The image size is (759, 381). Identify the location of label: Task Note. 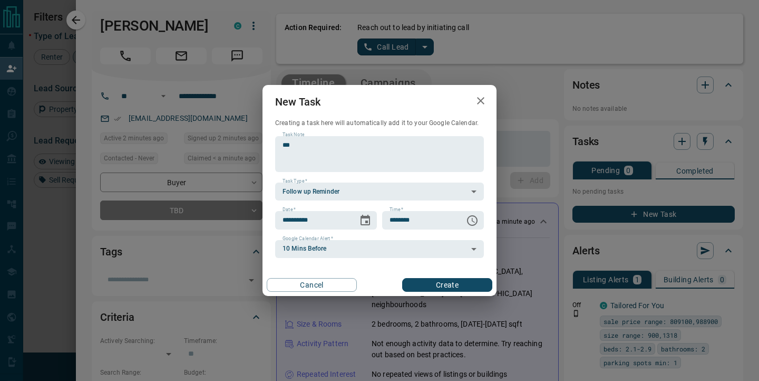
(293, 134).